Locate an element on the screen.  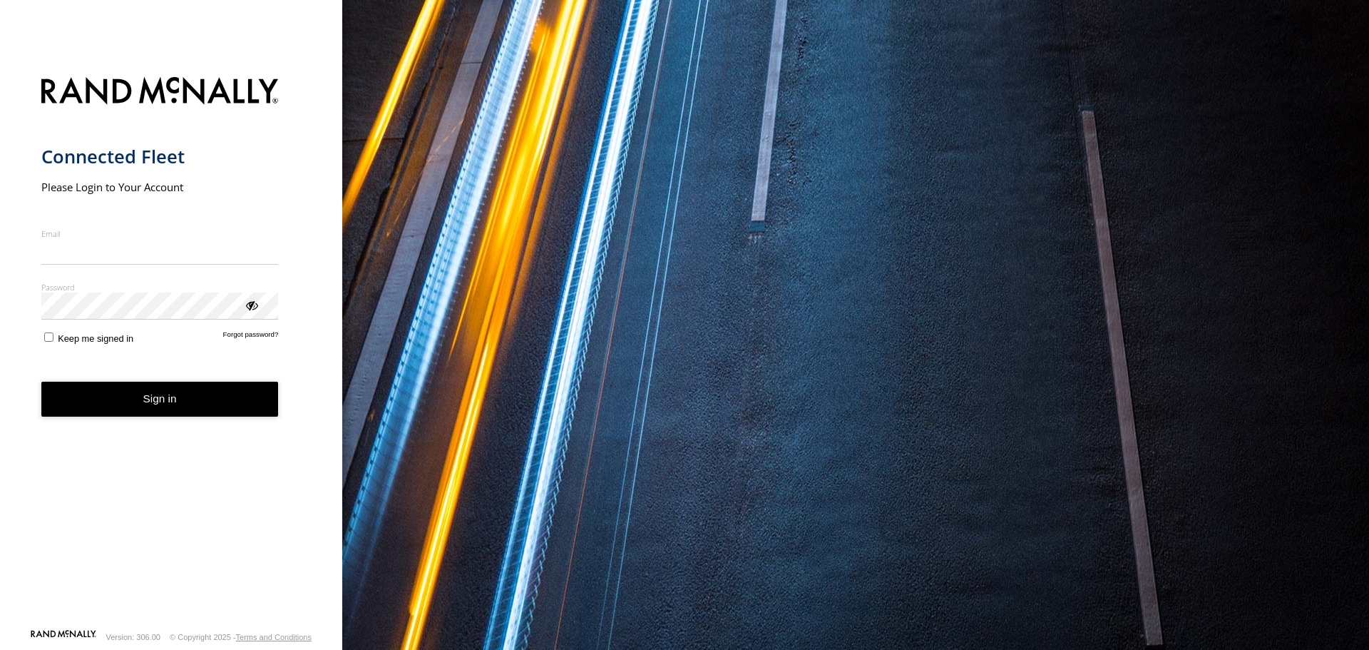
label: Email is located at coordinates (160, 233).